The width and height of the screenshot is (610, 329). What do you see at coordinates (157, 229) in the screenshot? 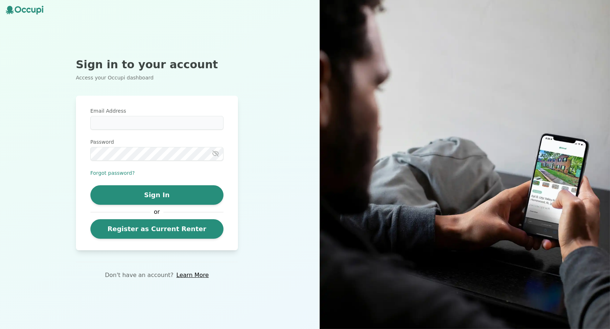
I see `a: Register as Current Renter` at bounding box center [157, 229].